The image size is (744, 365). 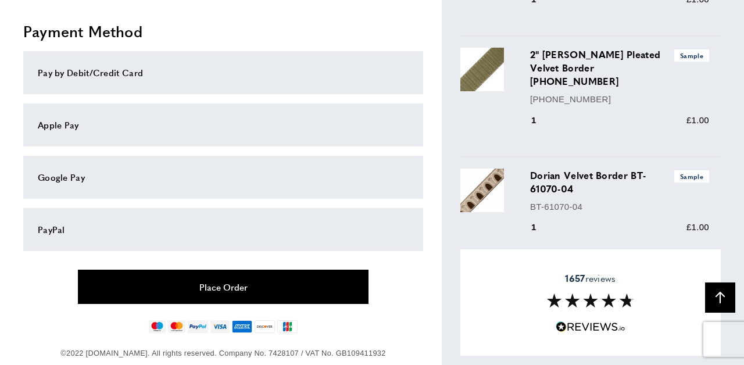 I want to click on div: Pay by Debit/Credit Card, so click(x=223, y=73).